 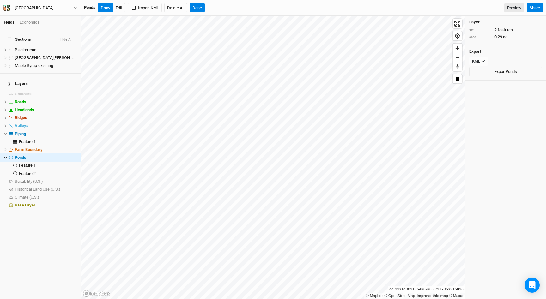 I want to click on button: KML, so click(x=478, y=61).